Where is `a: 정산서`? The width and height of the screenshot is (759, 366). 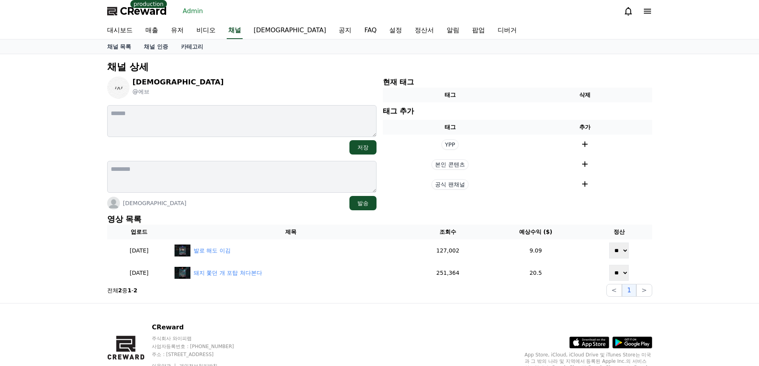
a: 정산서 is located at coordinates (424, 31).